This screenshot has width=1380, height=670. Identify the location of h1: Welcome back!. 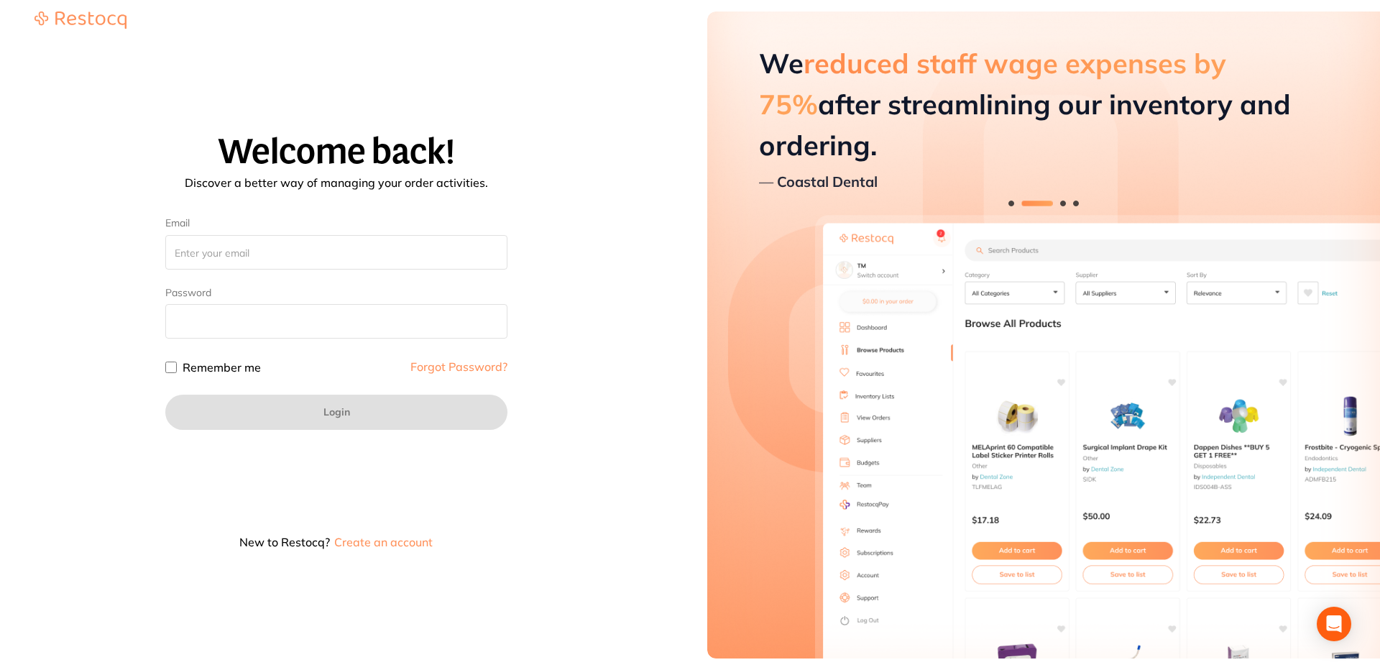
(336, 152).